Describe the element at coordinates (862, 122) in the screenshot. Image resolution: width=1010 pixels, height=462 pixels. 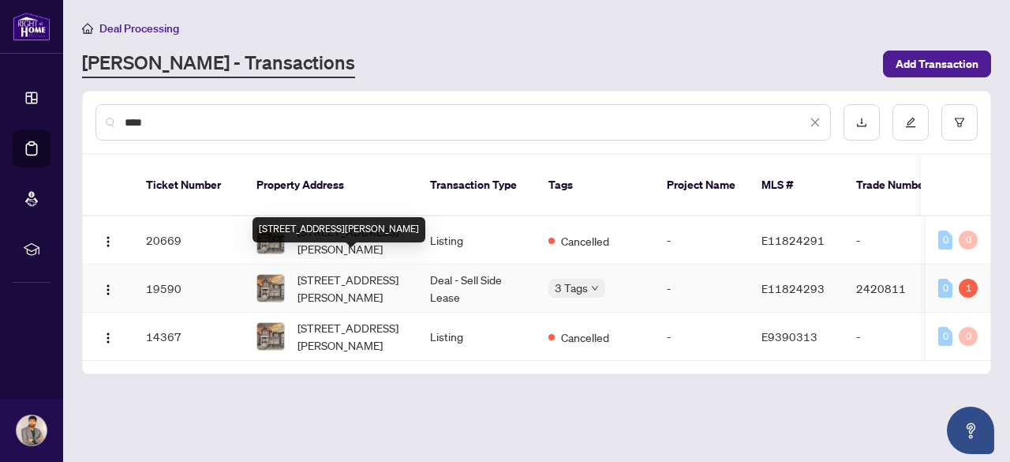
I see `button: download` at that location.